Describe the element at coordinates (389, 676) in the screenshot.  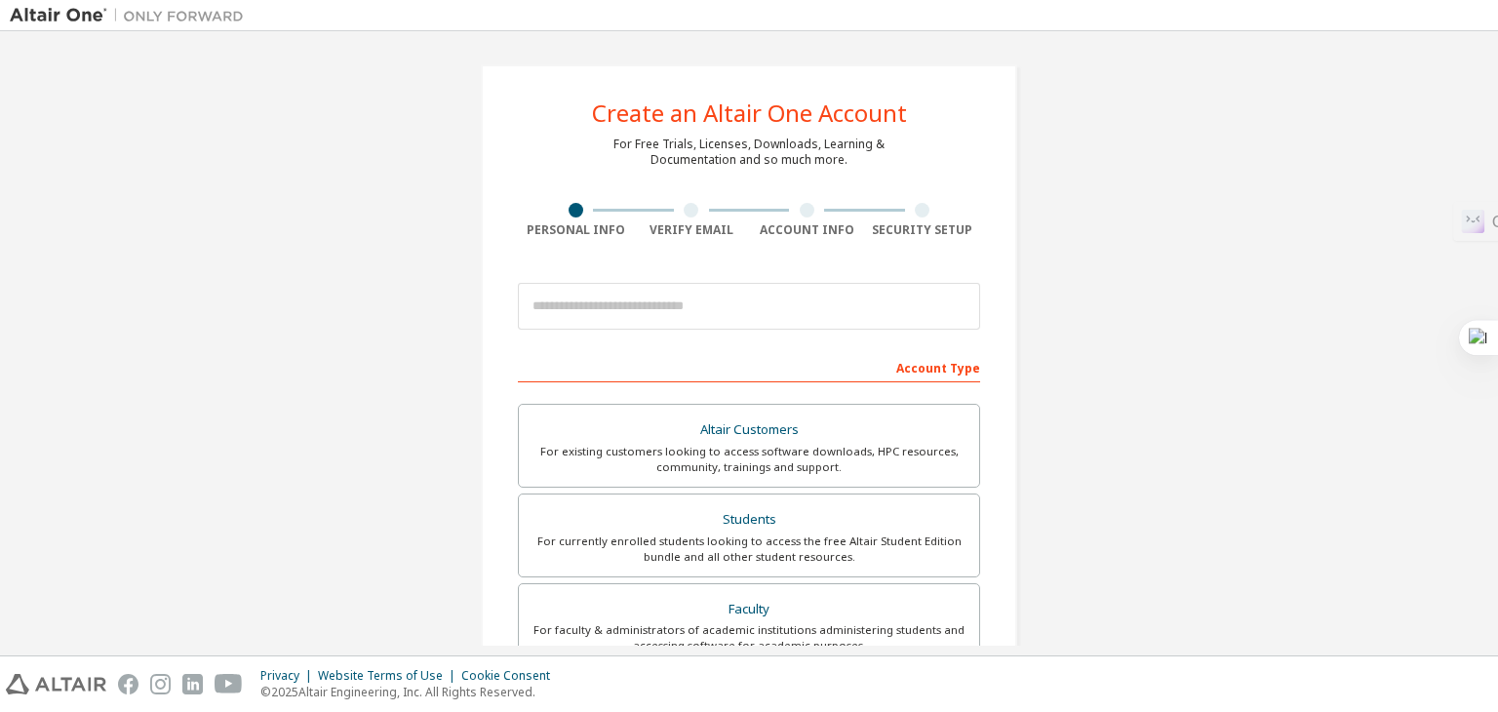
I see `div: Website Terms of Use` at that location.